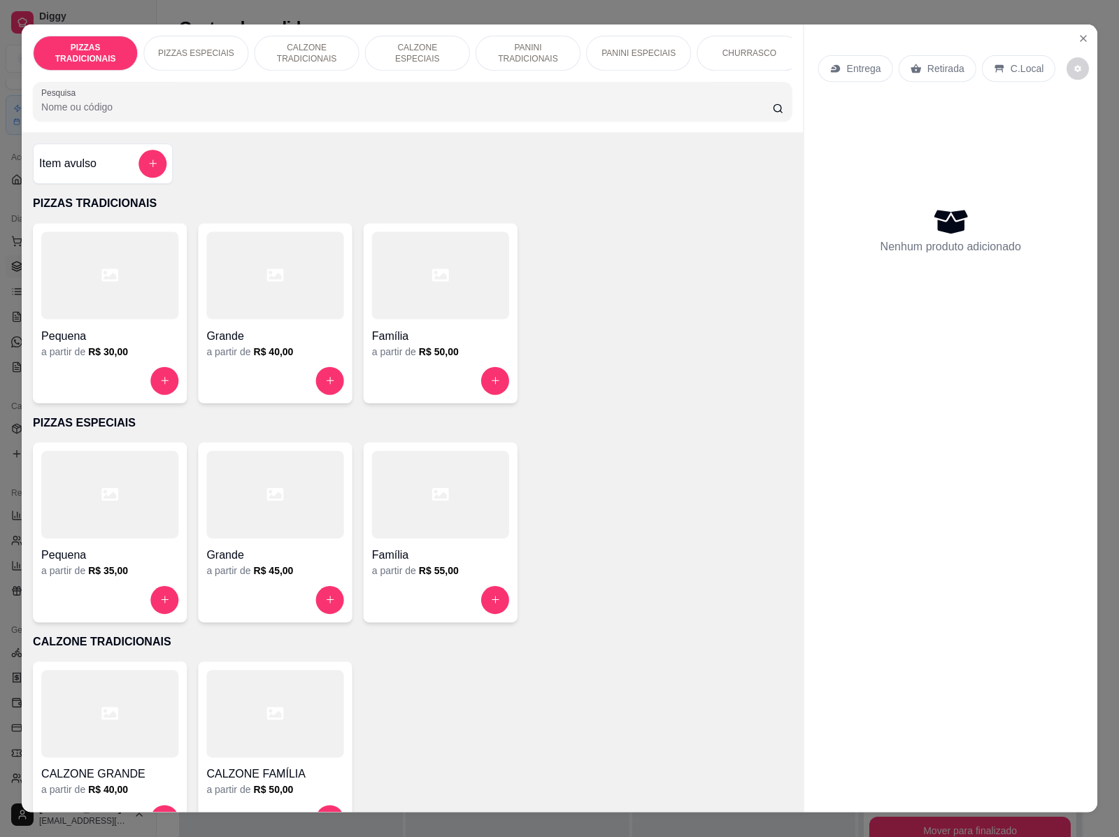 The height and width of the screenshot is (837, 1119). Describe the element at coordinates (950, 248) in the screenshot. I see `p: Nenhum produto adicionado` at that location.